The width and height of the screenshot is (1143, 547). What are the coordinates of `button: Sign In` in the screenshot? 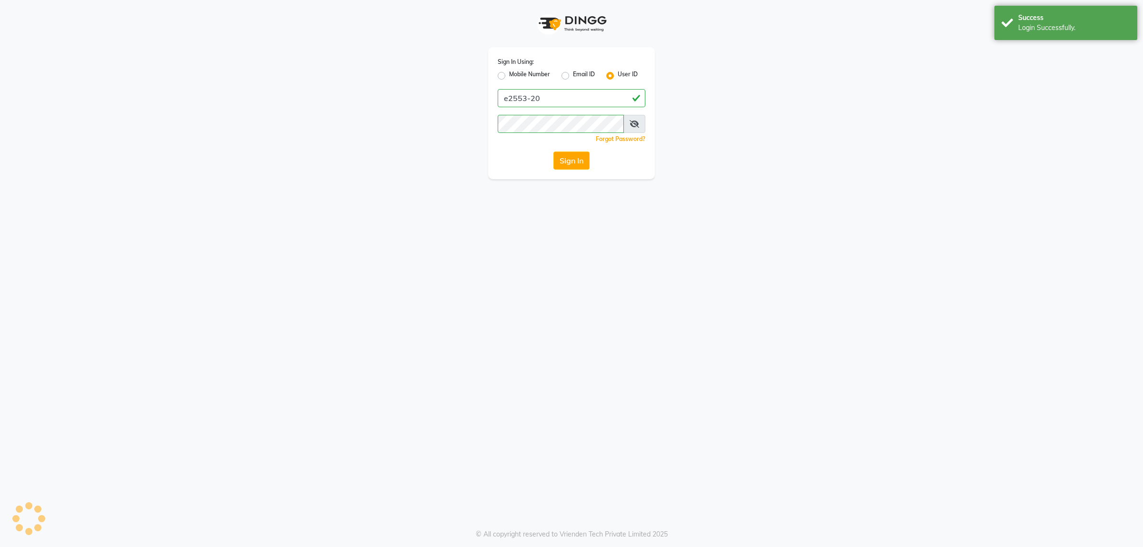 It's located at (571, 160).